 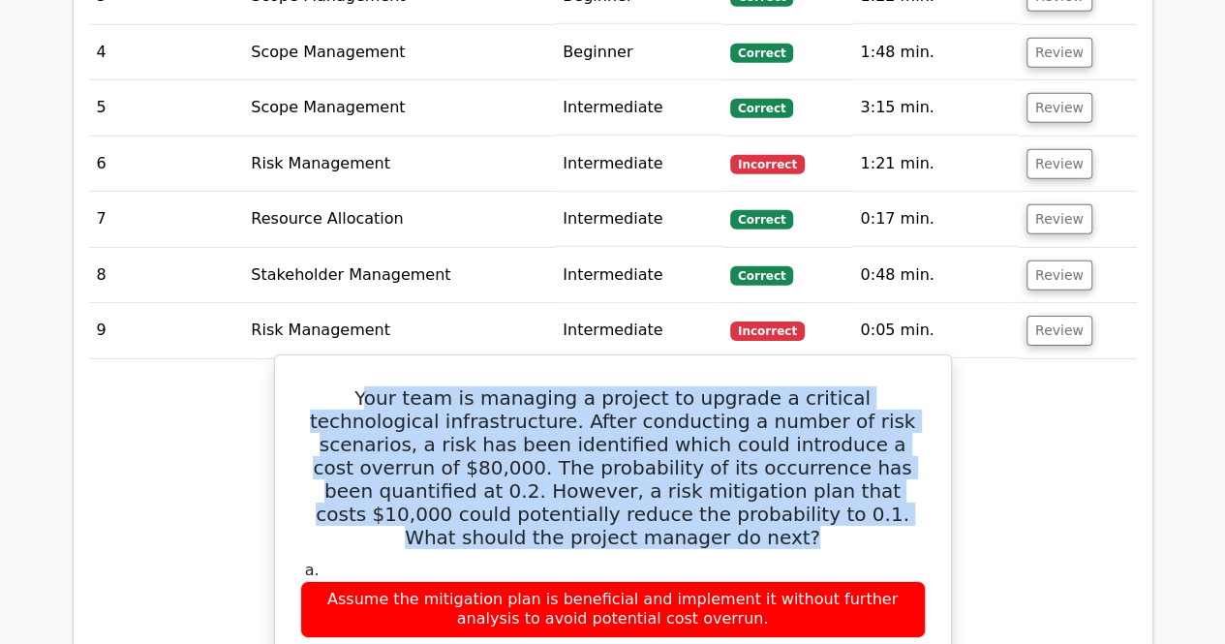 What do you see at coordinates (312, 569) in the screenshot?
I see `span: a.` at bounding box center [312, 569].